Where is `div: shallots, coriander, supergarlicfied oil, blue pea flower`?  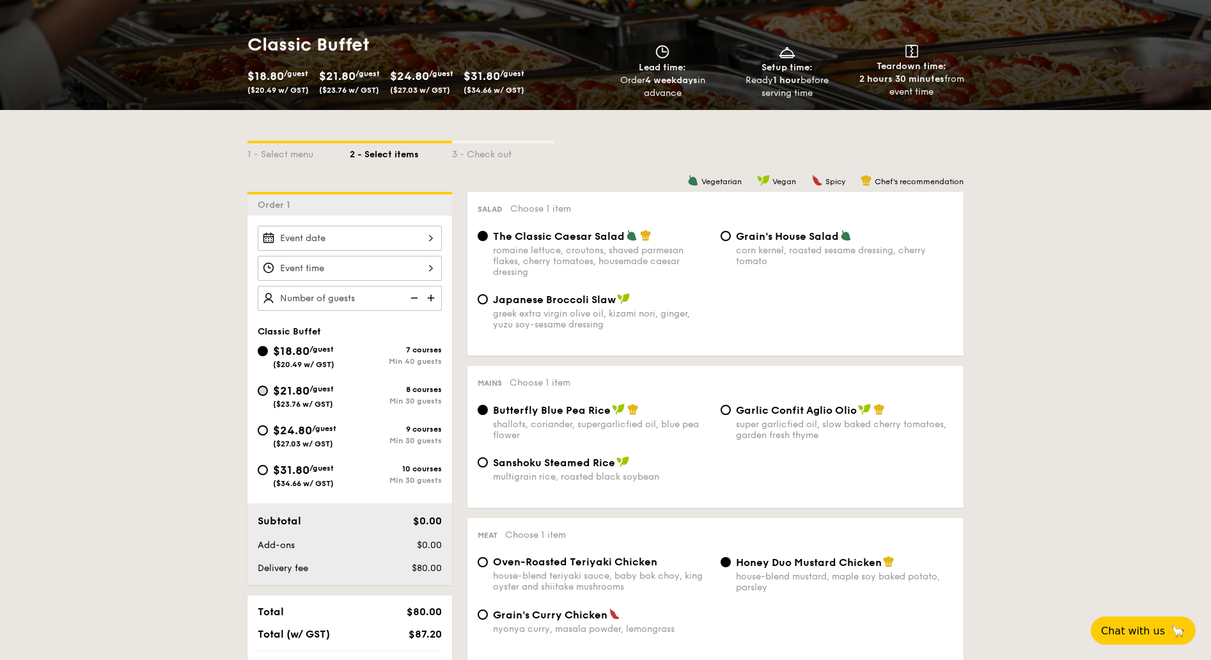
div: shallots, coriander, supergarlicfied oil, blue pea flower is located at coordinates (601, 430).